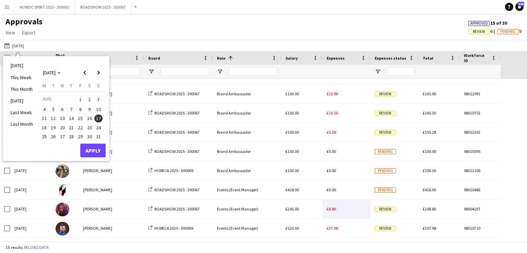 This screenshot has height=253, width=527. Describe the element at coordinates (80, 100) in the screenshot. I see `span: 1` at that location.